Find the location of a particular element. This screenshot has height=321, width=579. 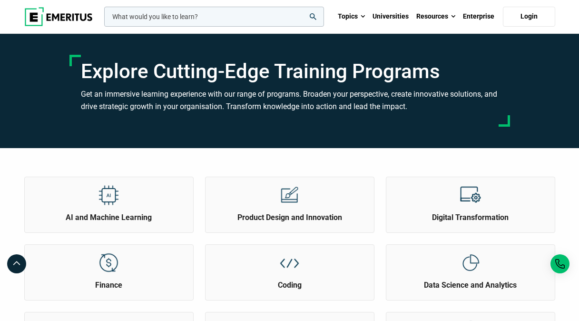

h2: AI and Machine Learning is located at coordinates (109, 217).